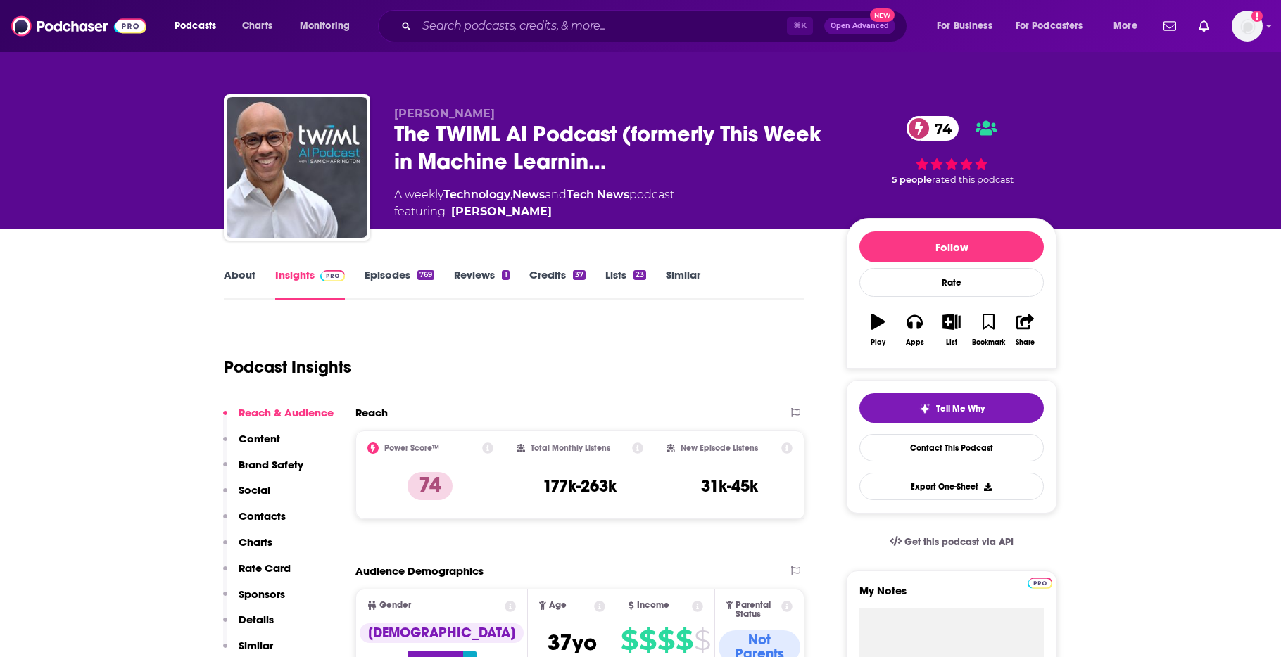  Describe the element at coordinates (557, 605) in the screenshot. I see `span: Age` at that location.